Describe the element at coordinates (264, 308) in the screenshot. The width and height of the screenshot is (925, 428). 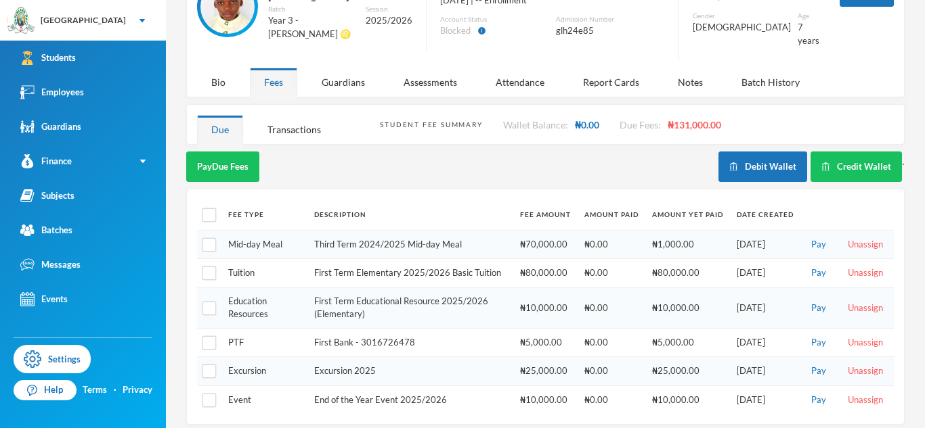
I see `td: Education Resources` at that location.